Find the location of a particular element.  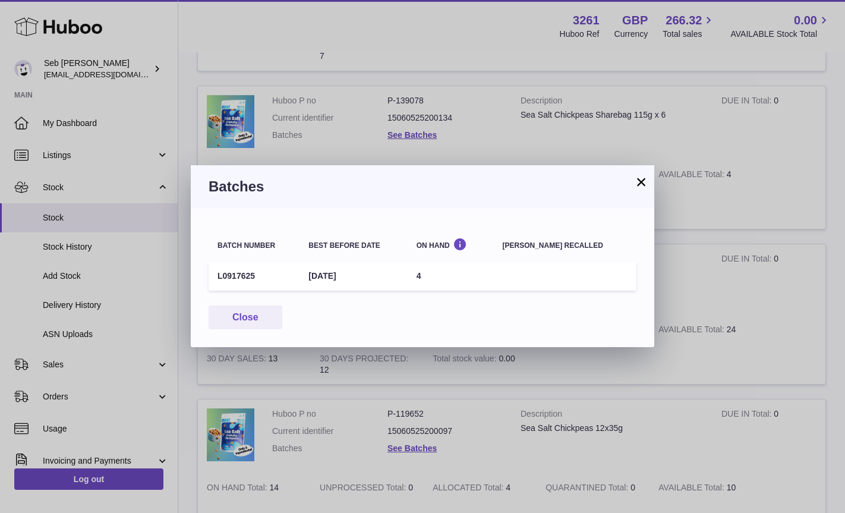

div: On Hand is located at coordinates (450, 243).